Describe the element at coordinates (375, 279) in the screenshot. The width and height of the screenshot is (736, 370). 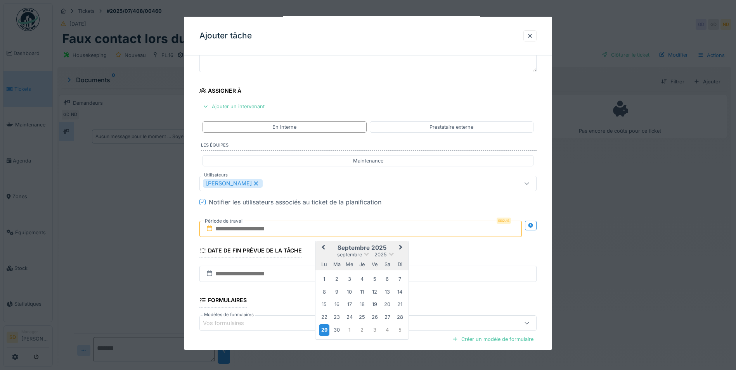
I see `div: Choose vendredi 5 septembre 2025` at that location.